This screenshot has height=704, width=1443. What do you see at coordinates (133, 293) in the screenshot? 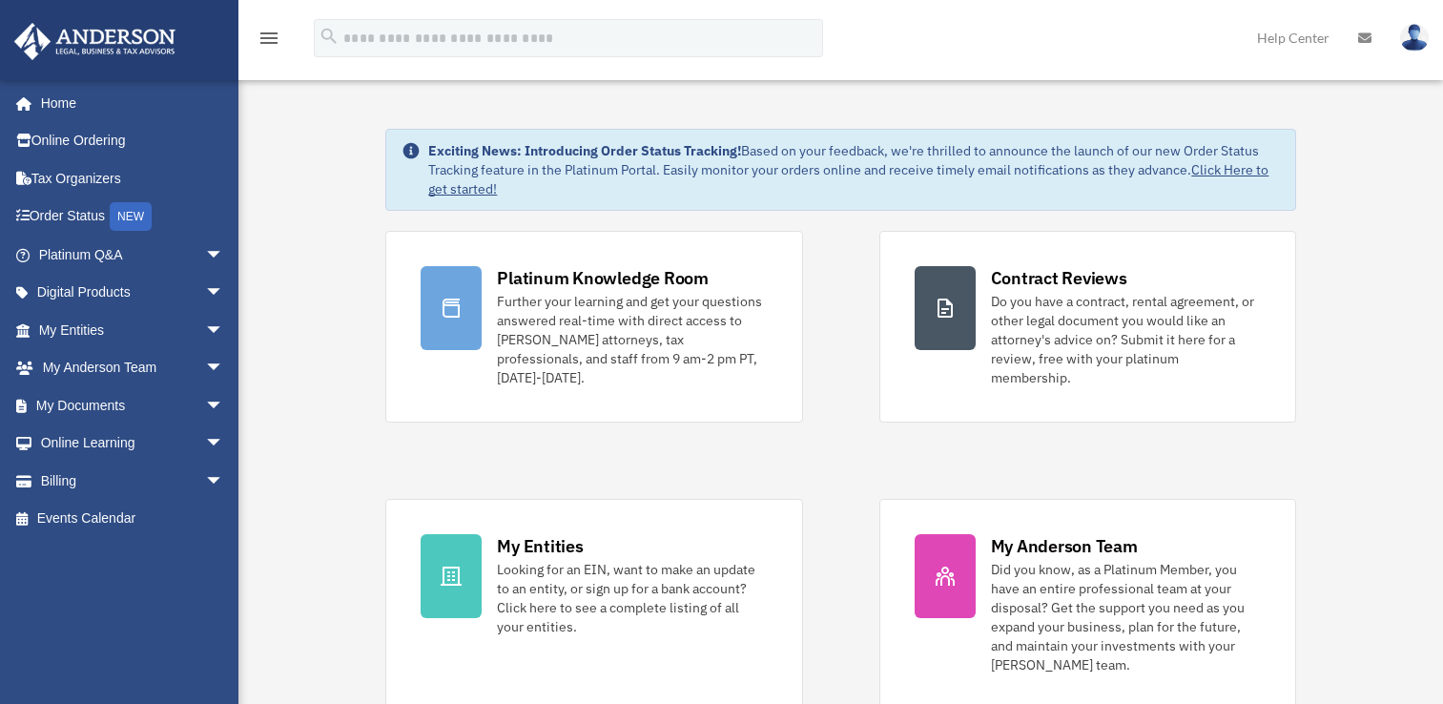
I see `a: Digital Productsarrow_drop_down` at bounding box center [133, 293].